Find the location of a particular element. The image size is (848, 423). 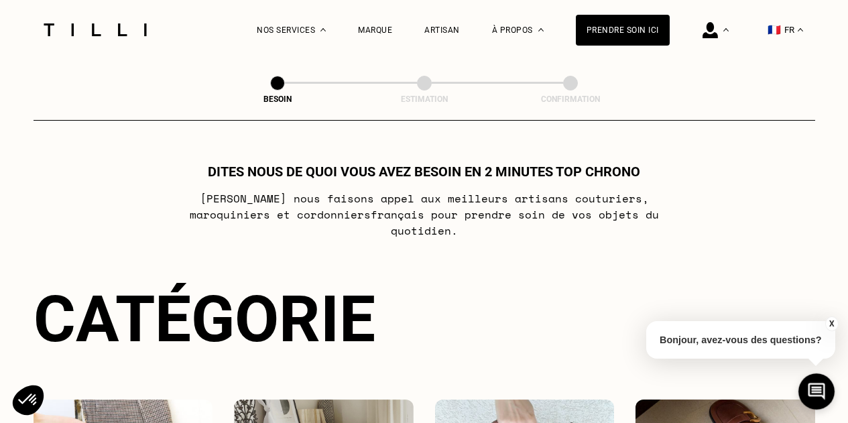

a: Prendre soin ici is located at coordinates (623, 30).